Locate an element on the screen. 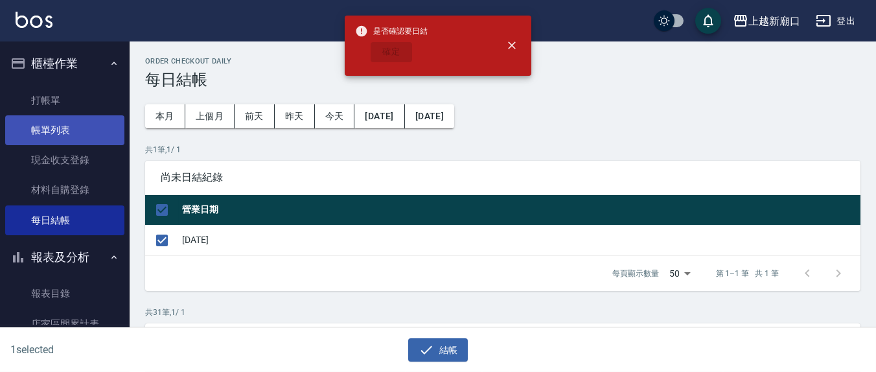 This screenshot has width=876, height=372. p: 每頁顯示數量 is located at coordinates (635, 273).